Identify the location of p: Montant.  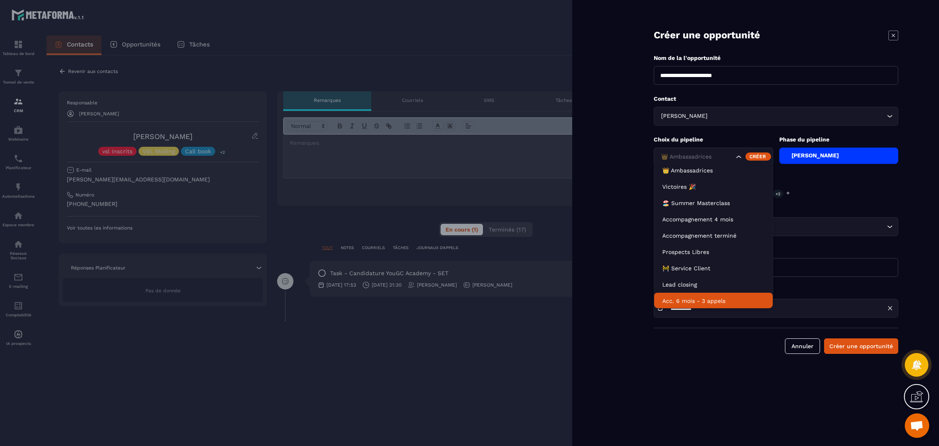
(776, 250).